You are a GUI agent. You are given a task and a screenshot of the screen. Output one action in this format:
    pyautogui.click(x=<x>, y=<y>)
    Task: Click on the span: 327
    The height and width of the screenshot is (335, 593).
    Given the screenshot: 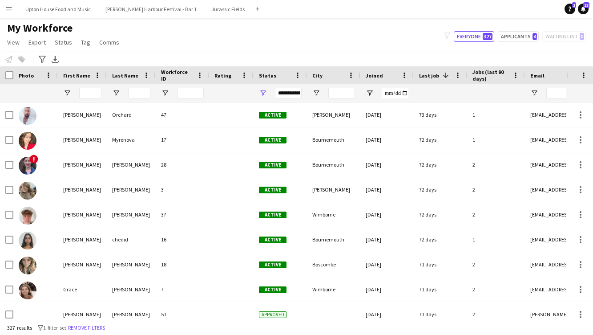 What is the action you would take?
    pyautogui.click(x=488, y=36)
    